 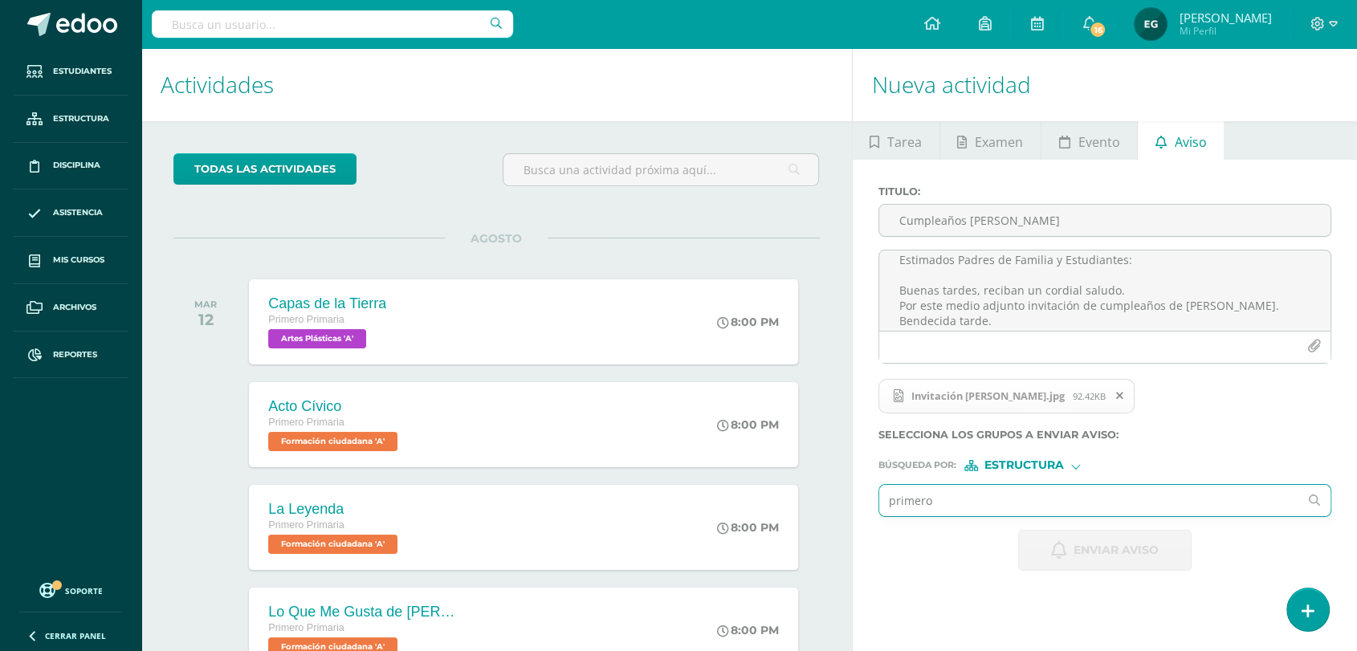 What do you see at coordinates (990, 141) in the screenshot?
I see `a: Examen` at bounding box center [990, 141].